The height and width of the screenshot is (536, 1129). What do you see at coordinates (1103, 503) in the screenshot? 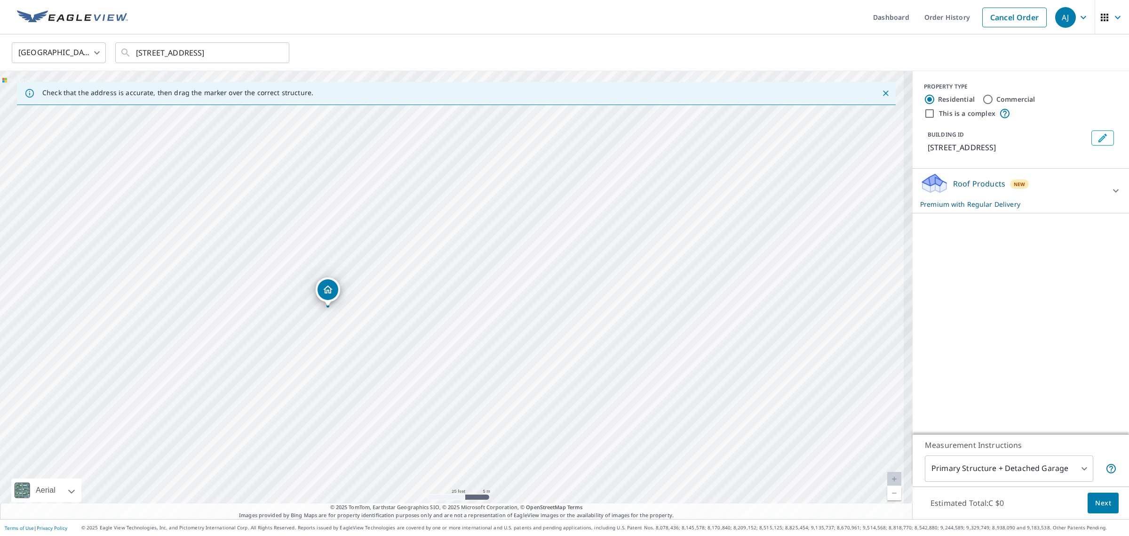
I see `span: Next` at bounding box center [1103, 503].